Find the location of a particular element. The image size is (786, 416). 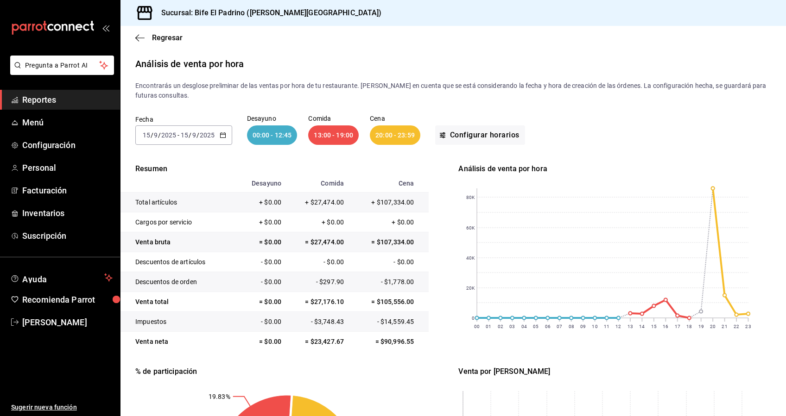

a: Pregunta a Parrot AI is located at coordinates (60, 72).